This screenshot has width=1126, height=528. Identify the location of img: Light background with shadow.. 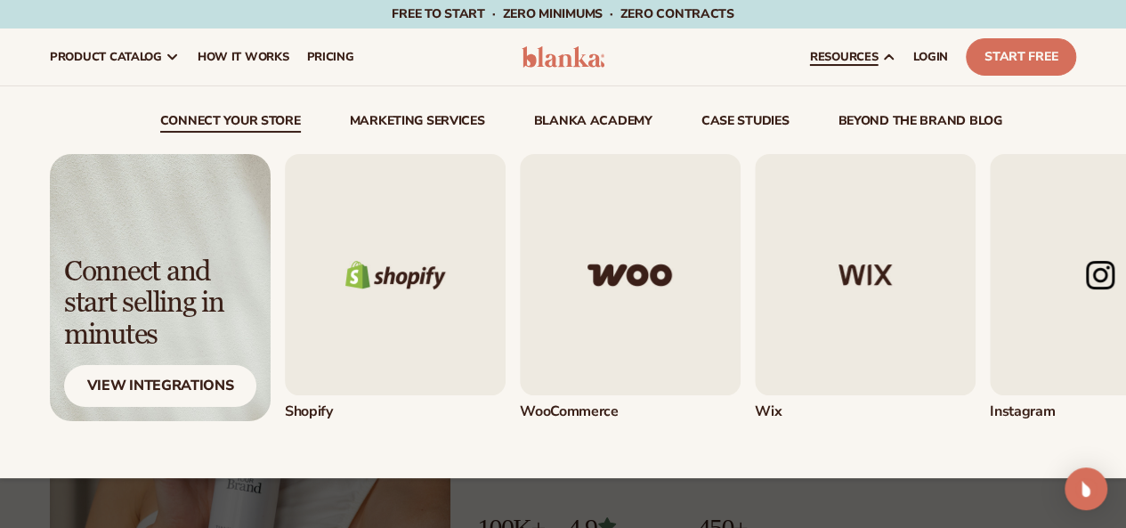
(160, 287).